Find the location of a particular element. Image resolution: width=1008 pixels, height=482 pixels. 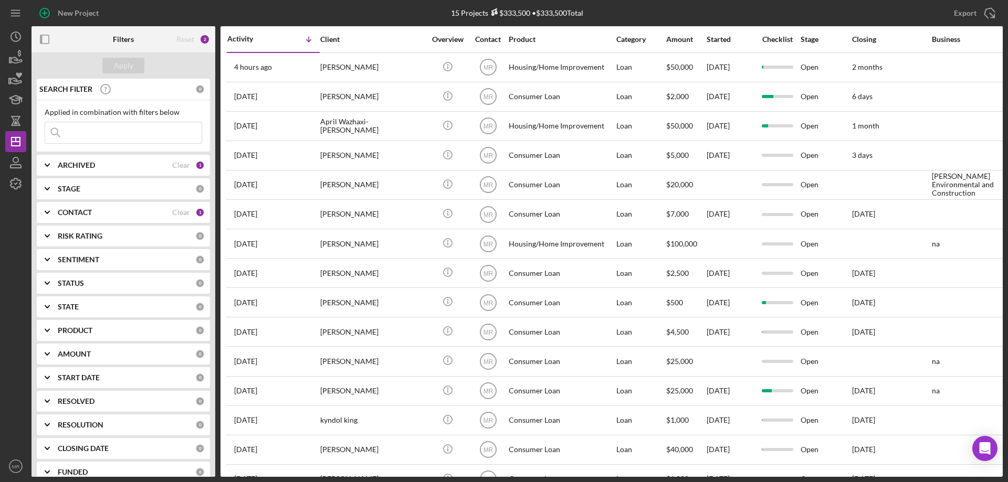

div: Export is located at coordinates (965, 13).